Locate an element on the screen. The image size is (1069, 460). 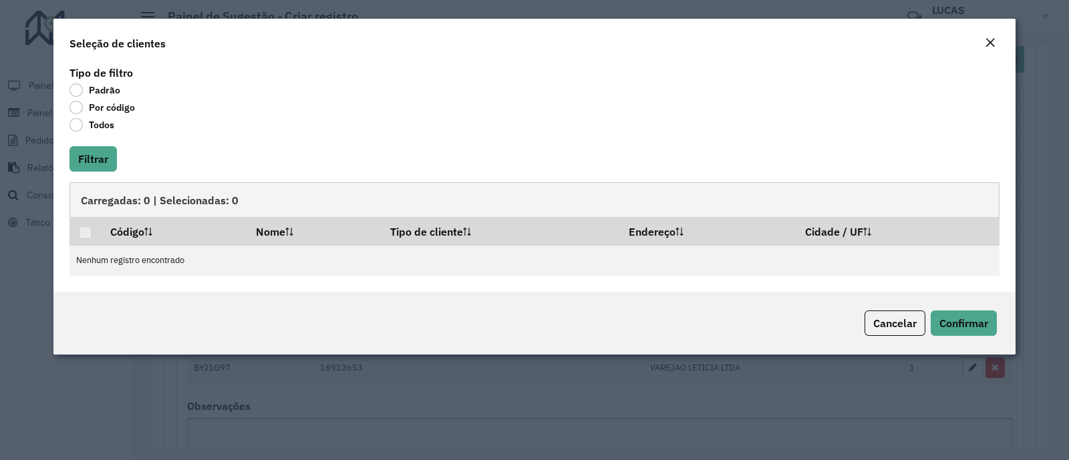
th: Cidade / UF is located at coordinates (897, 231).